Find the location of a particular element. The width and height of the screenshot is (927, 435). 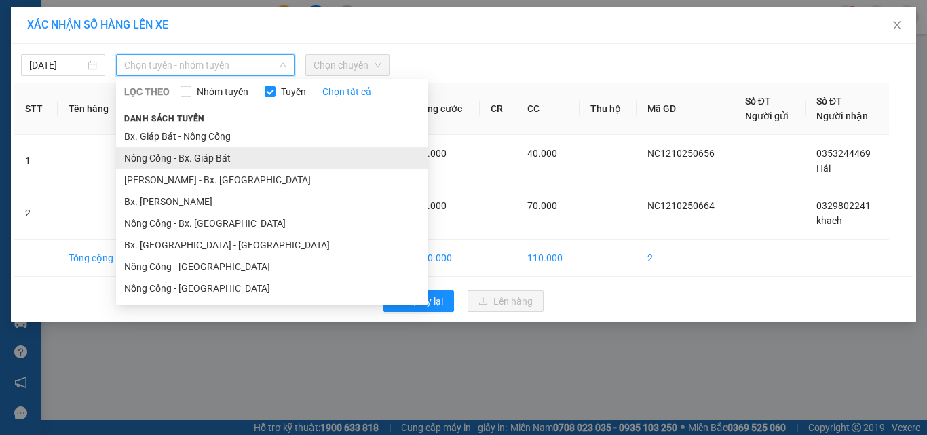

span: khach is located at coordinates (829, 220).